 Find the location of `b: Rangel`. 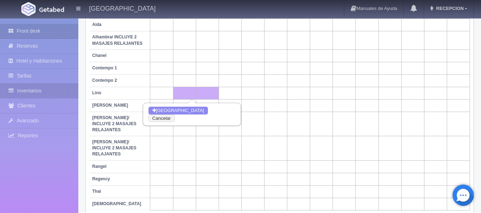

b: Rangel is located at coordinates (99, 167).